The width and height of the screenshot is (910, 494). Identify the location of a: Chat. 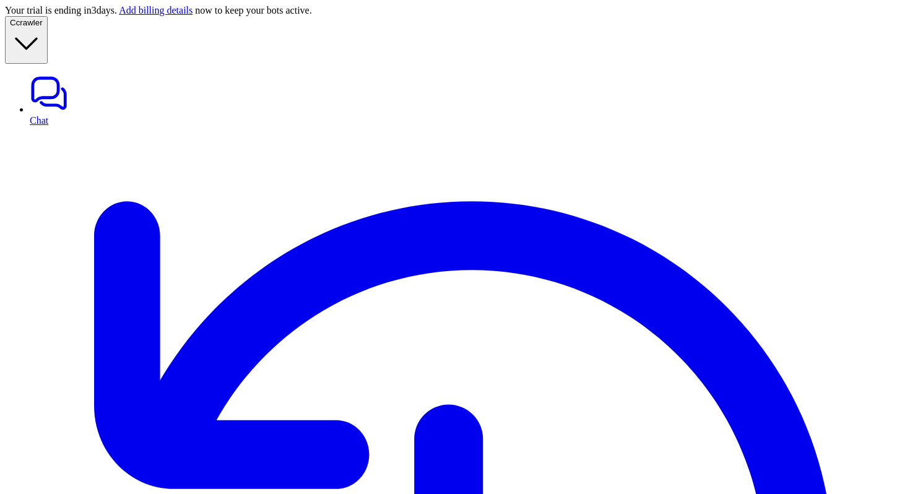
(467, 100).